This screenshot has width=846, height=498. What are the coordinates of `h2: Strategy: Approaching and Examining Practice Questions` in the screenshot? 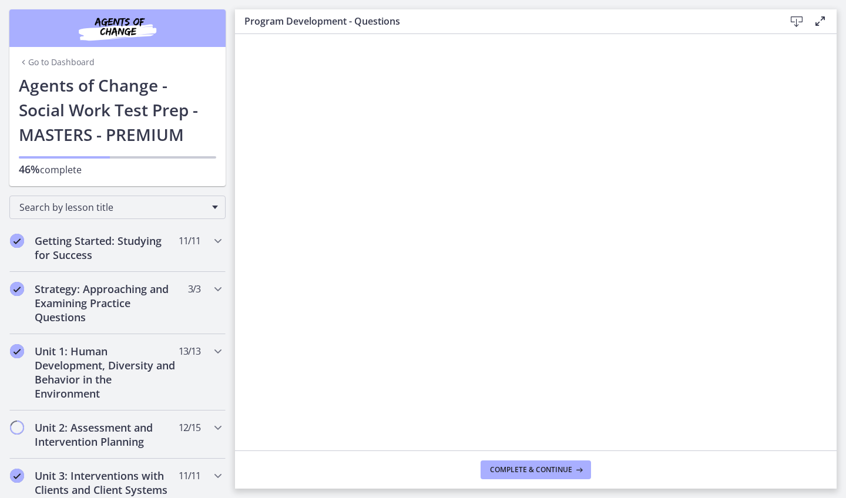 It's located at (106, 303).